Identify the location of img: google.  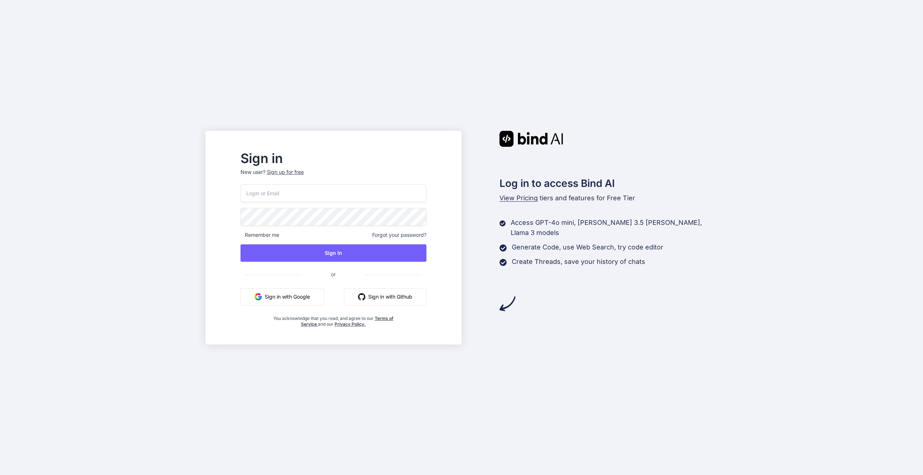
(258, 297).